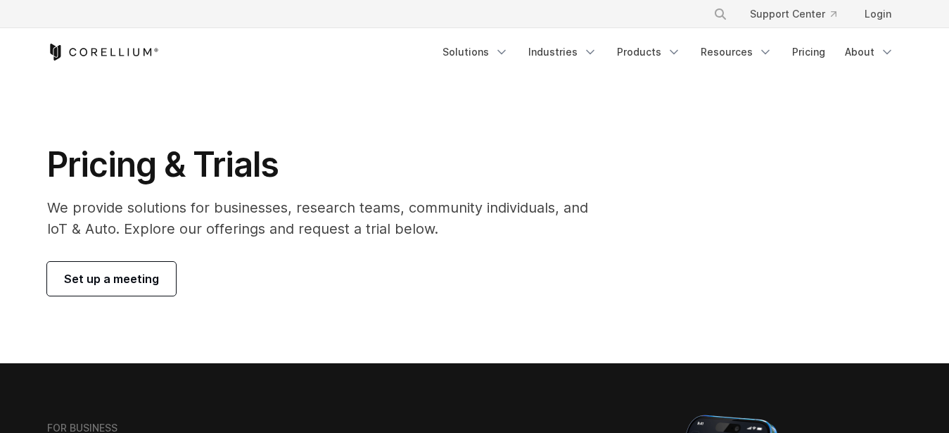 The image size is (949, 433). What do you see at coordinates (737, 52) in the screenshot?
I see `a: Resources` at bounding box center [737, 52].